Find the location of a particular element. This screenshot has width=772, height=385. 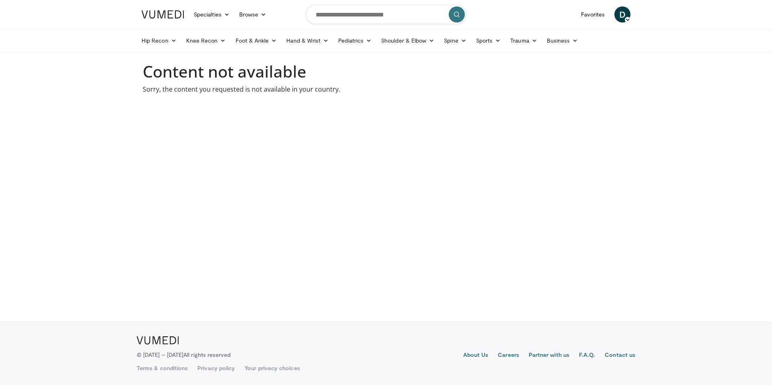

p: Sorry, the content you requested is not available in your country. is located at coordinates (386, 89).